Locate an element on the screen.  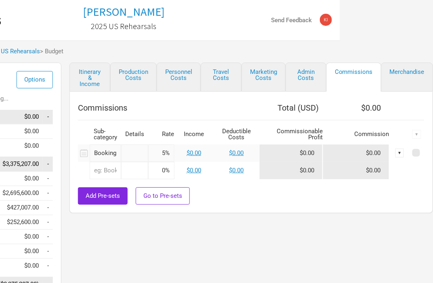
a: Travel Costs is located at coordinates (221, 77).